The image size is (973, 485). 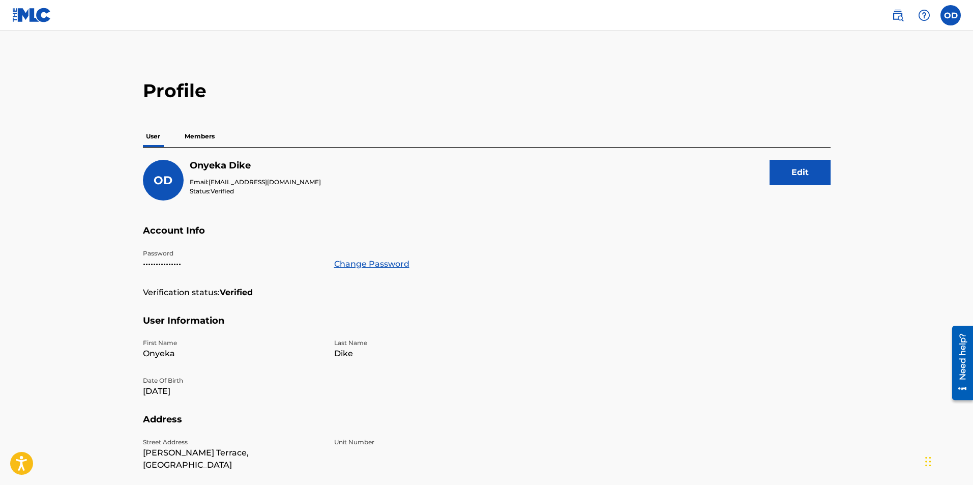 What do you see at coordinates (232, 343) in the screenshot?
I see `p: First Name` at bounding box center [232, 343].